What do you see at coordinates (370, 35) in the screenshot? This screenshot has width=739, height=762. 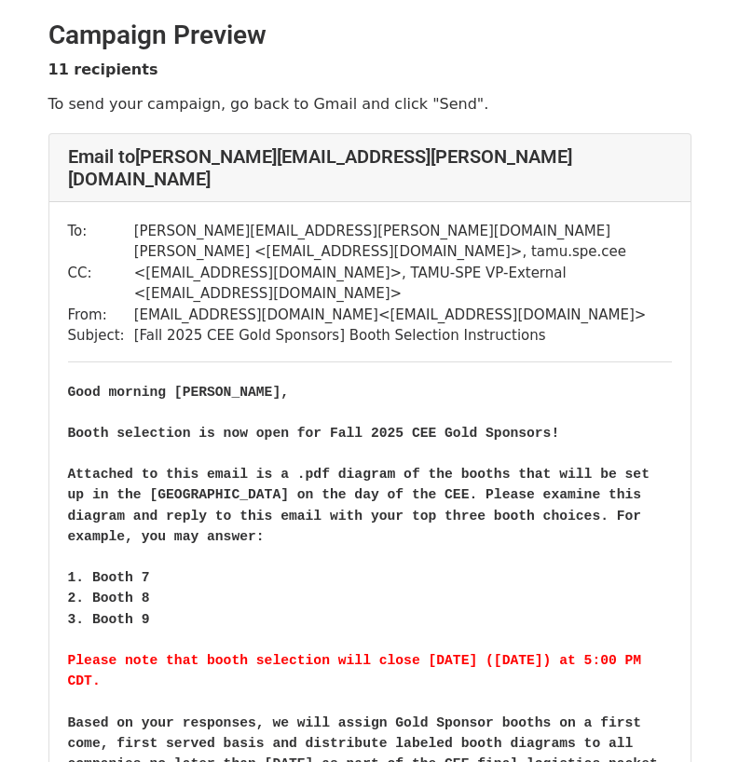 I see `h2: Campaign Preview` at bounding box center [370, 35].